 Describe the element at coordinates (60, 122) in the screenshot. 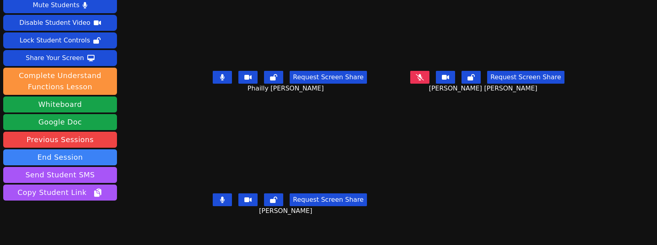

I see `a: Google Doc` at that location.